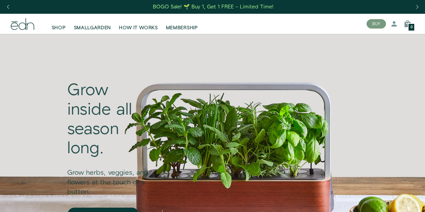 This screenshot has width=425, height=212. What do you see at coordinates (59, 24) in the screenshot?
I see `a: SHOP` at bounding box center [59, 24].